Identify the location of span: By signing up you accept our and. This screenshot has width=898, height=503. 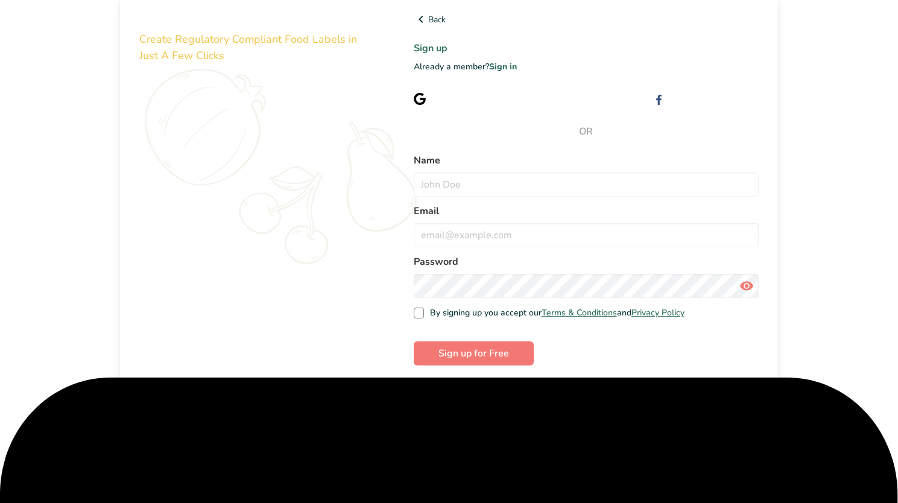
(554, 313).